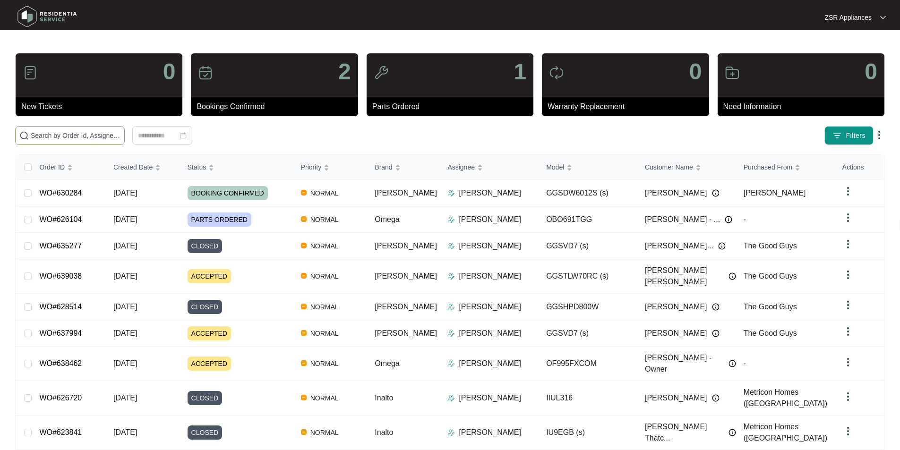  Describe the element at coordinates (237, 167) in the screenshot. I see `th: Status` at that location.